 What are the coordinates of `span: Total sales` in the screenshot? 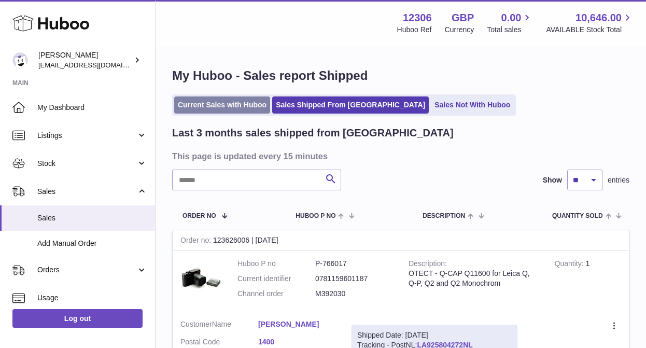 It's located at (510, 30).